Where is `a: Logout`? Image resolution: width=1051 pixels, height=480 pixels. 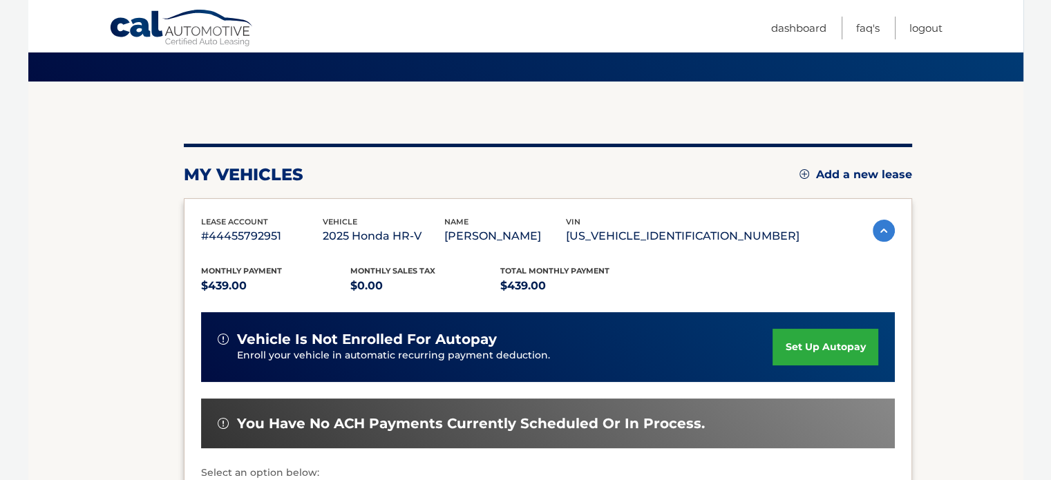
a: Logout is located at coordinates (926, 28).